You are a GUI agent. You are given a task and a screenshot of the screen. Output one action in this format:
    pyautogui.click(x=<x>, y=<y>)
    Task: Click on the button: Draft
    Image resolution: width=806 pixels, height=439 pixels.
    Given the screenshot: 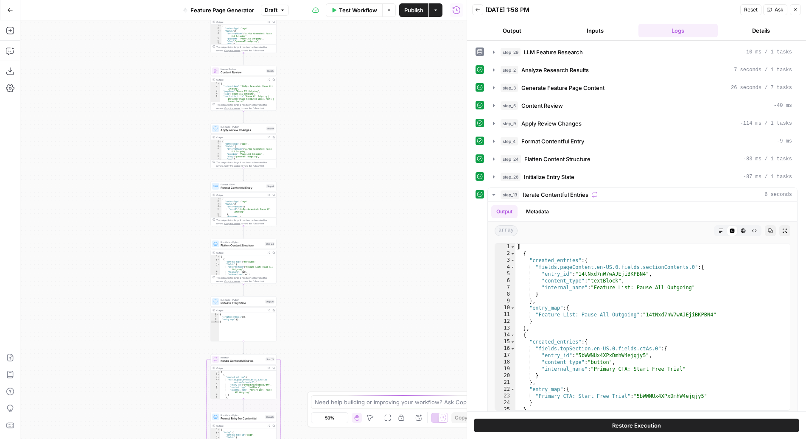 What is the action you would take?
    pyautogui.click(x=275, y=10)
    